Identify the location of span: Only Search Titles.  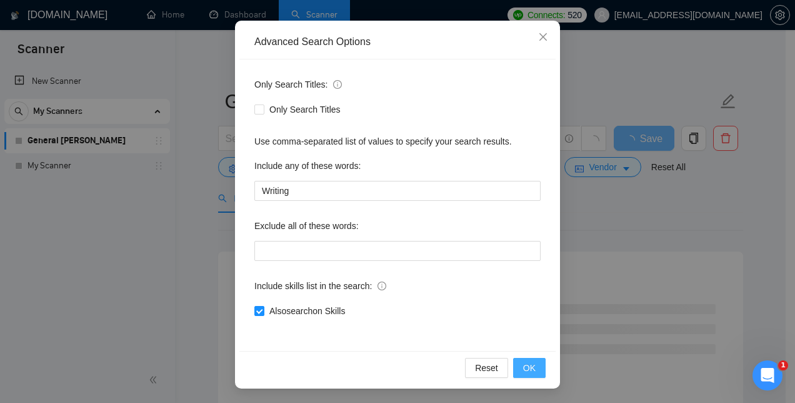
(305, 109).